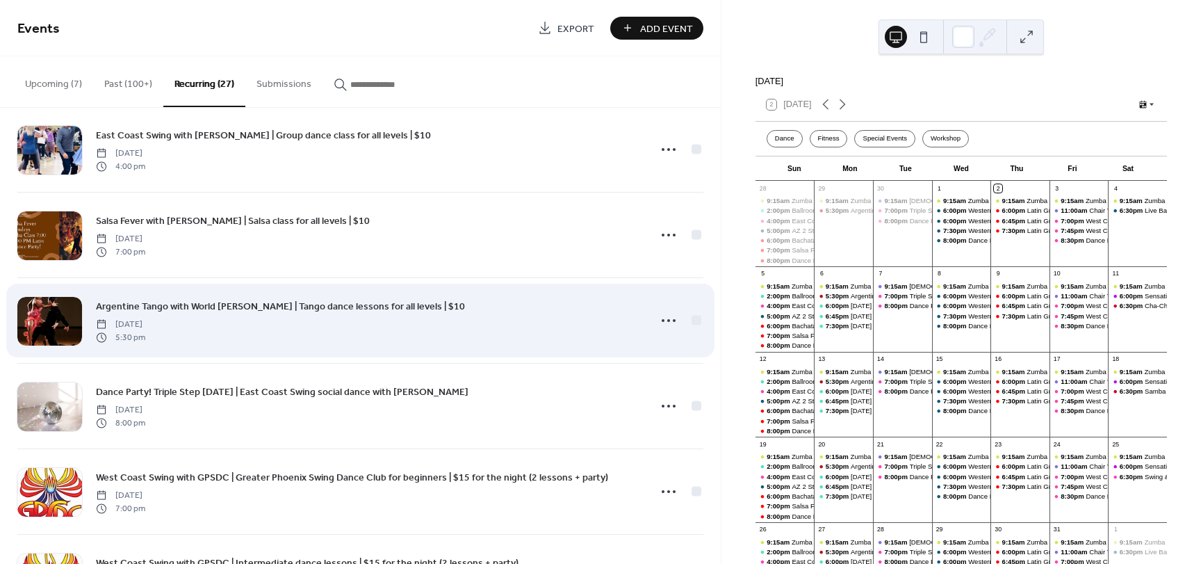 This screenshot has width=1201, height=564. Describe the element at coordinates (779, 295) in the screenshot. I see `span: 2:00pm` at that location.